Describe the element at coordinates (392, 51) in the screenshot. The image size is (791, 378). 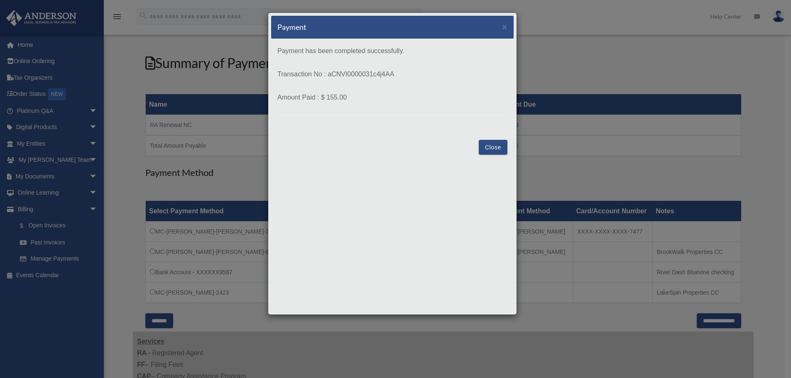
I see `p: Payment has been completed successfully.` at that location.